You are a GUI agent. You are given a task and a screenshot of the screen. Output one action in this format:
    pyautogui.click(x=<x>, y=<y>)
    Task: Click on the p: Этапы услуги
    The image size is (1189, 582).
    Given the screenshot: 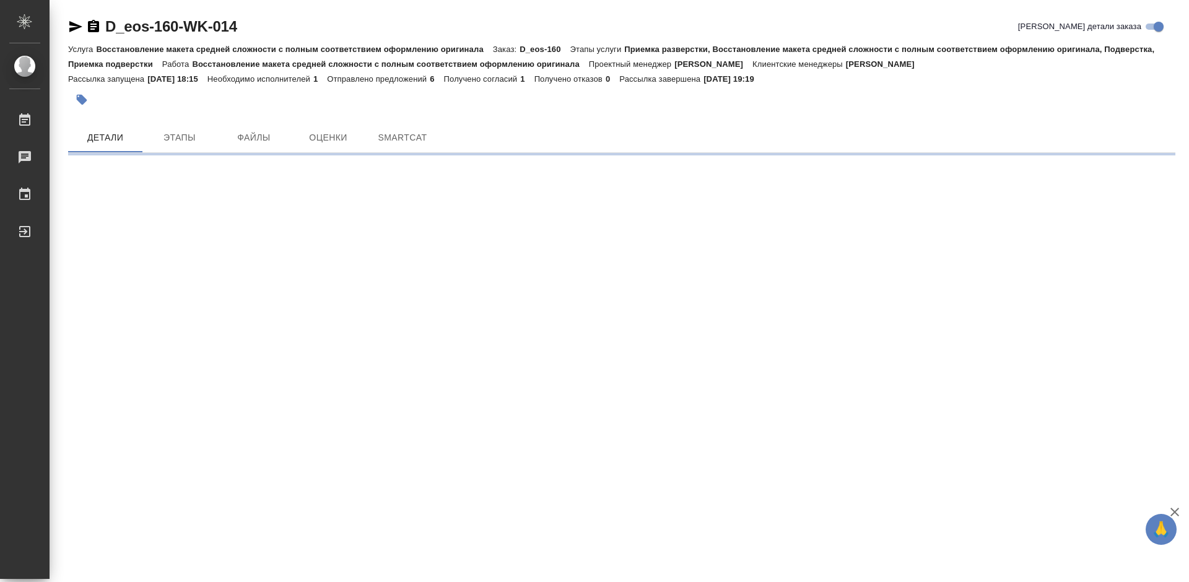 What is the action you would take?
    pyautogui.click(x=598, y=49)
    